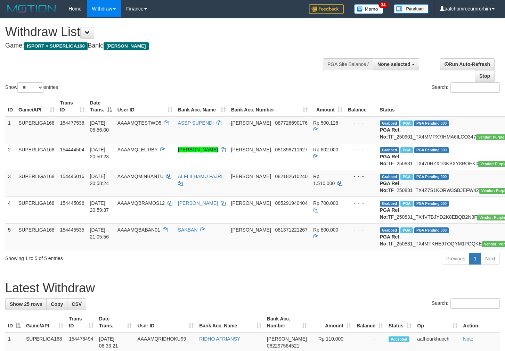 This screenshot has width=505, height=351. What do you see at coordinates (14, 322) in the screenshot?
I see `th: ID: activate to sort column descending` at bounding box center [14, 322].